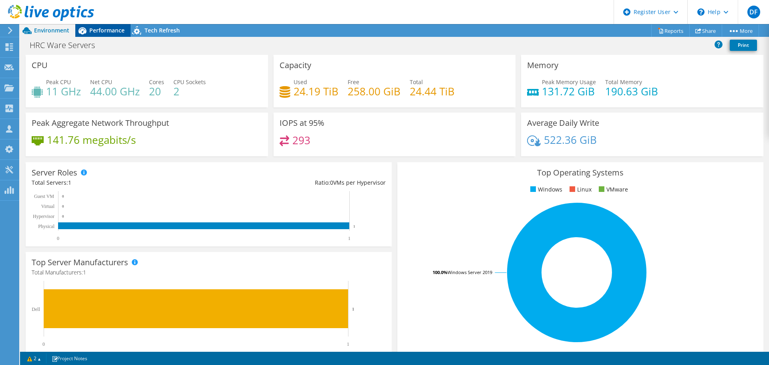 Image resolution: width=769 pixels, height=365 pixels. What do you see at coordinates (744, 45) in the screenshot?
I see `a: Print` at bounding box center [744, 45].